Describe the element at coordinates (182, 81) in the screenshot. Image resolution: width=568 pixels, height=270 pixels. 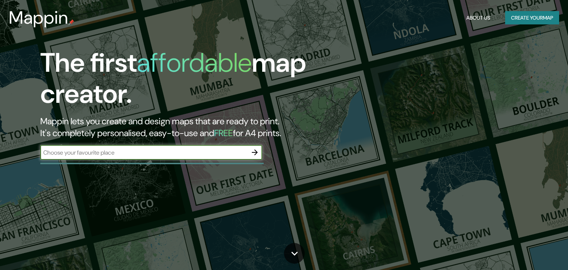
I see `h1: The first map creator.` at that location.